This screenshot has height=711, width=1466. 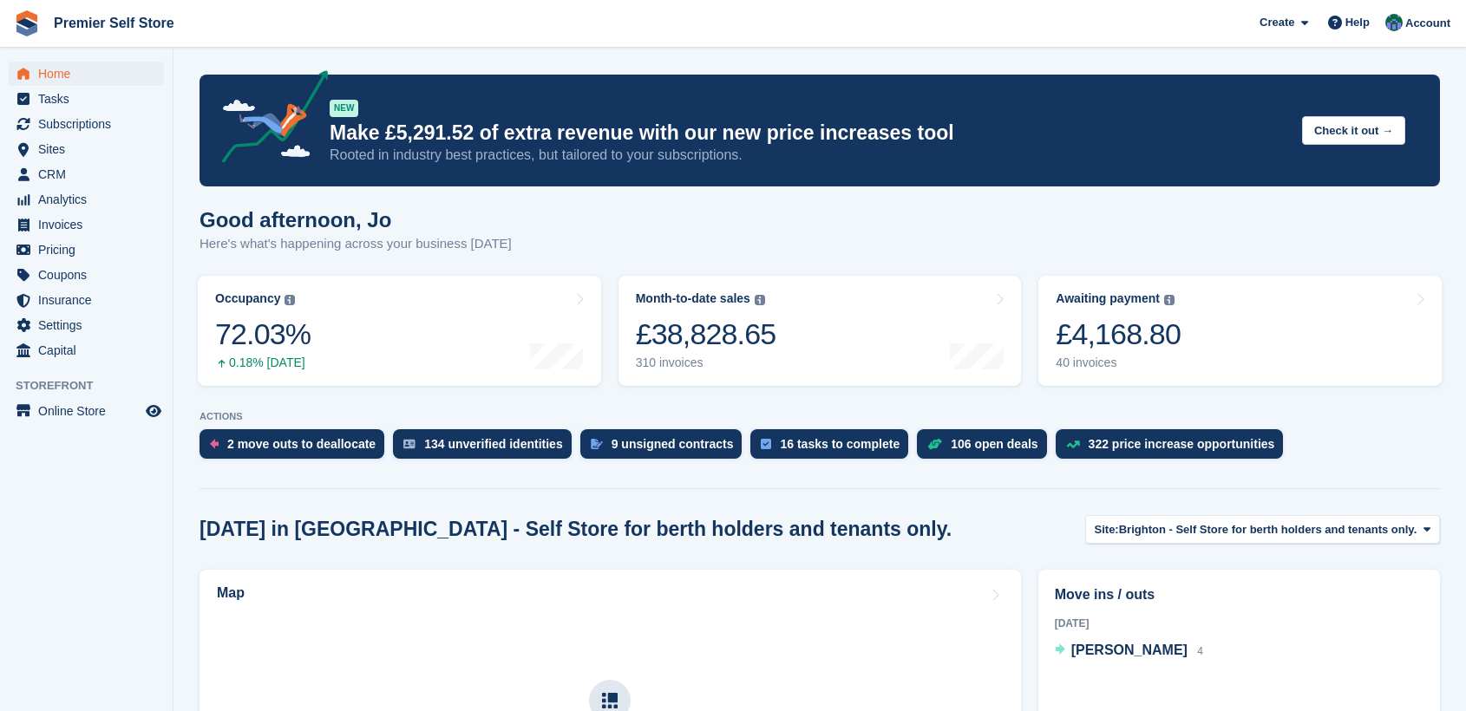 What do you see at coordinates (1277, 23) in the screenshot?
I see `span: Create` at bounding box center [1277, 23].